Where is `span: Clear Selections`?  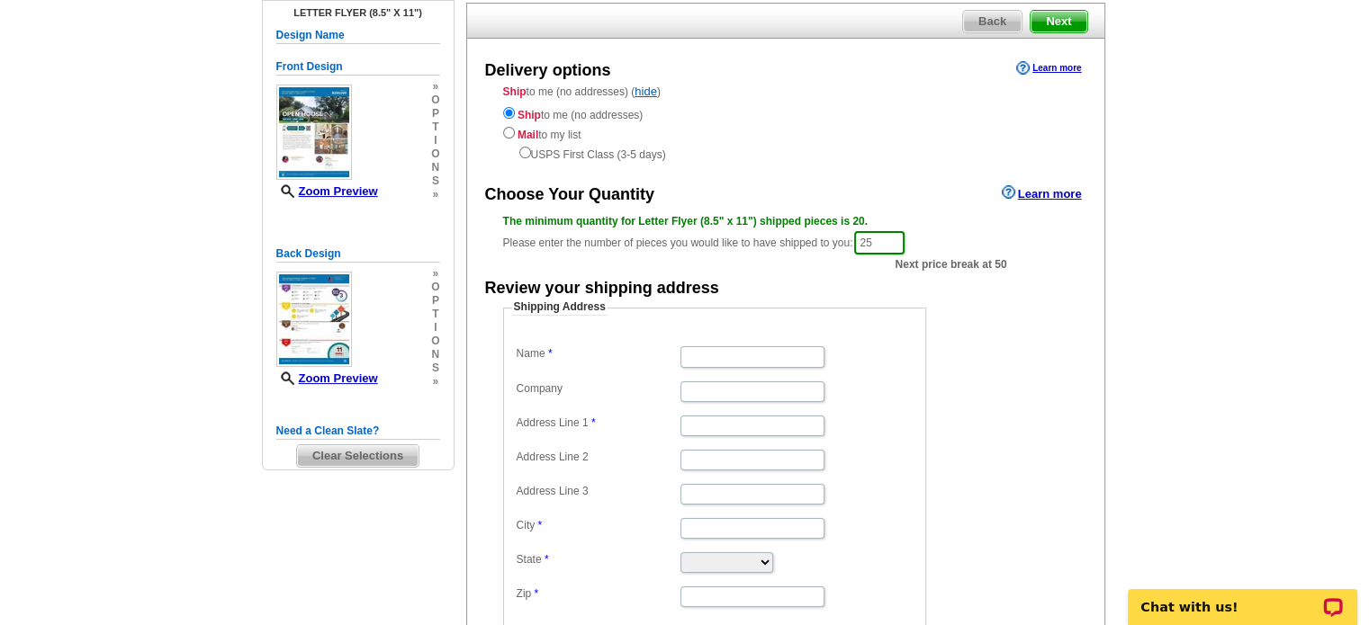
span: Clear Selections is located at coordinates (357, 456).